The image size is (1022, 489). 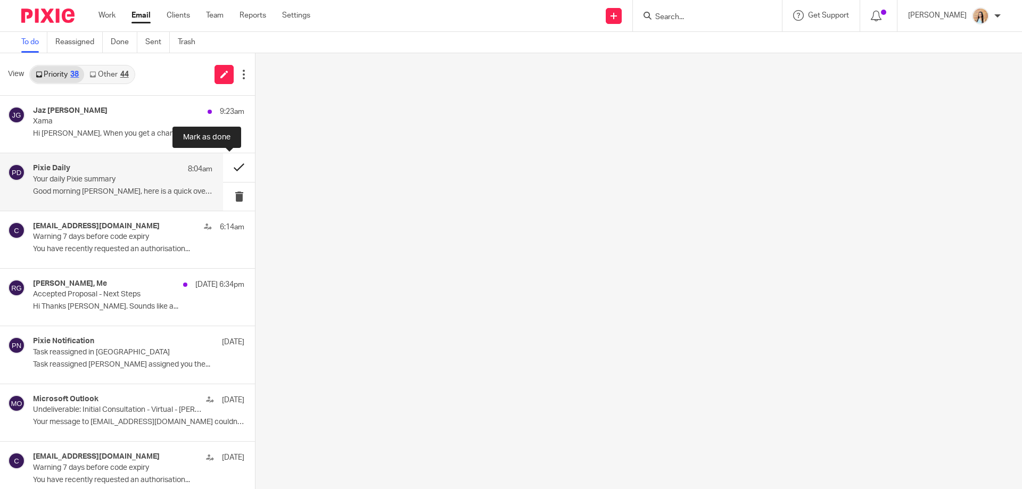 What do you see at coordinates (200, 169) in the screenshot?
I see `p: 8:04am` at bounding box center [200, 169].